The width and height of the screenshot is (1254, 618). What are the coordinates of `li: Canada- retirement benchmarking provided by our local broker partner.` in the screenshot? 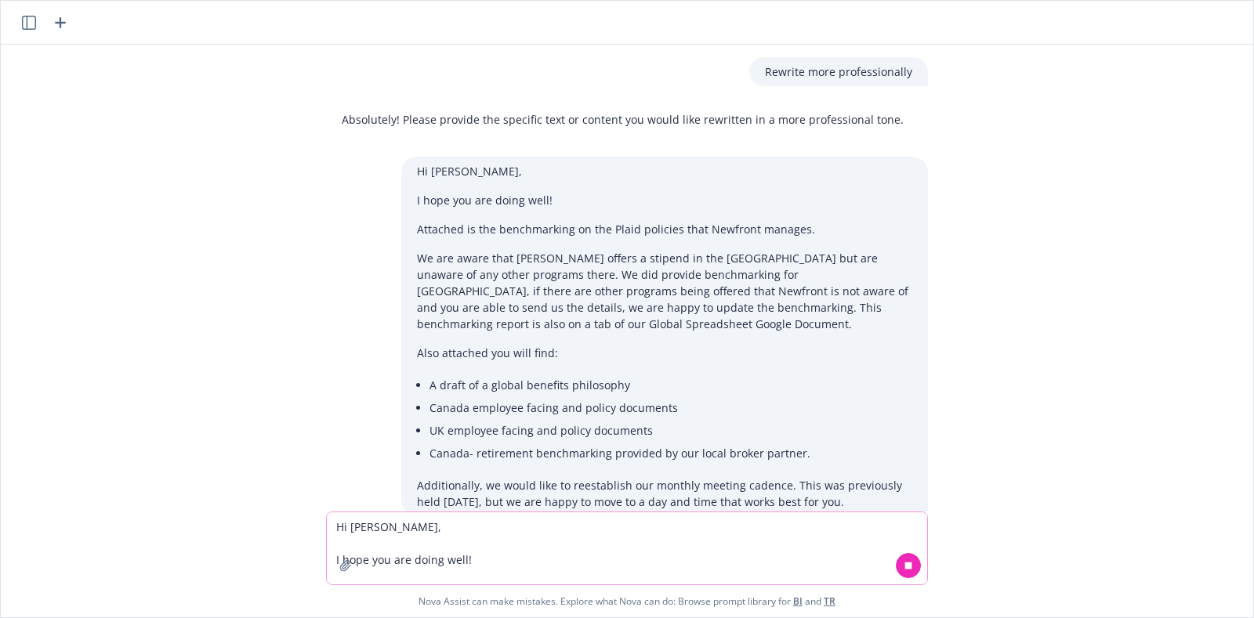 It's located at (671, 453).